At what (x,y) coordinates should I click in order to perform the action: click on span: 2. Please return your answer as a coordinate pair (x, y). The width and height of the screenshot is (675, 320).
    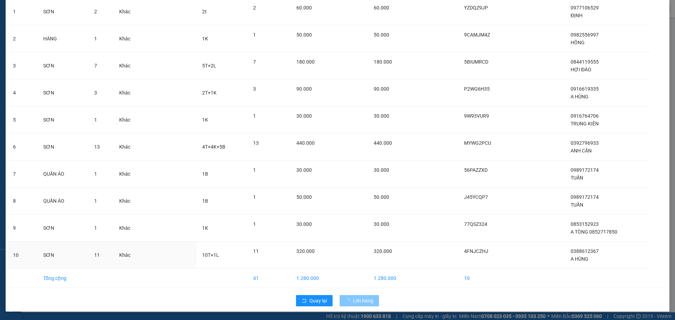
    Looking at the image, I should click on (254, 8).